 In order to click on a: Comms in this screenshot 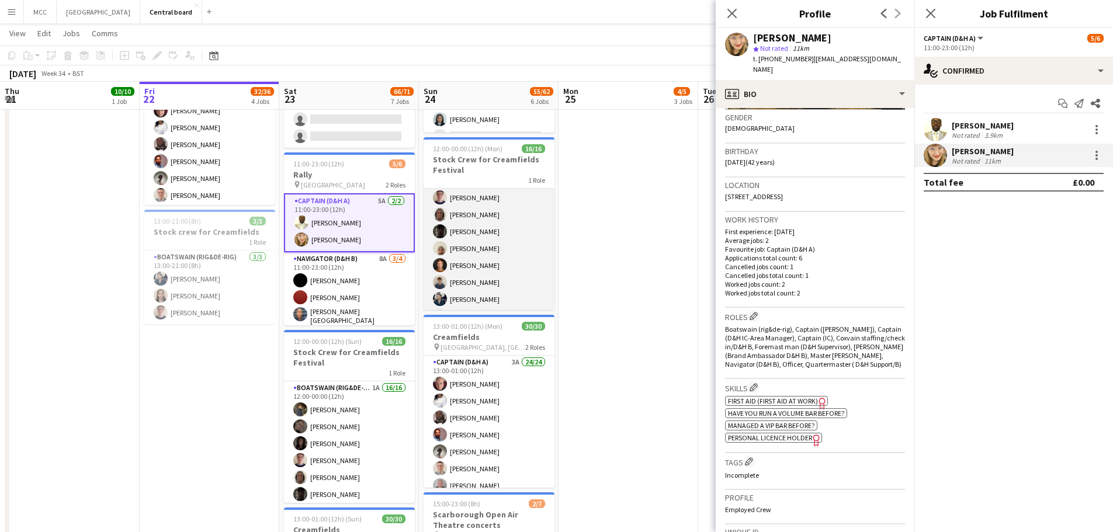, I will do `click(105, 33)`.